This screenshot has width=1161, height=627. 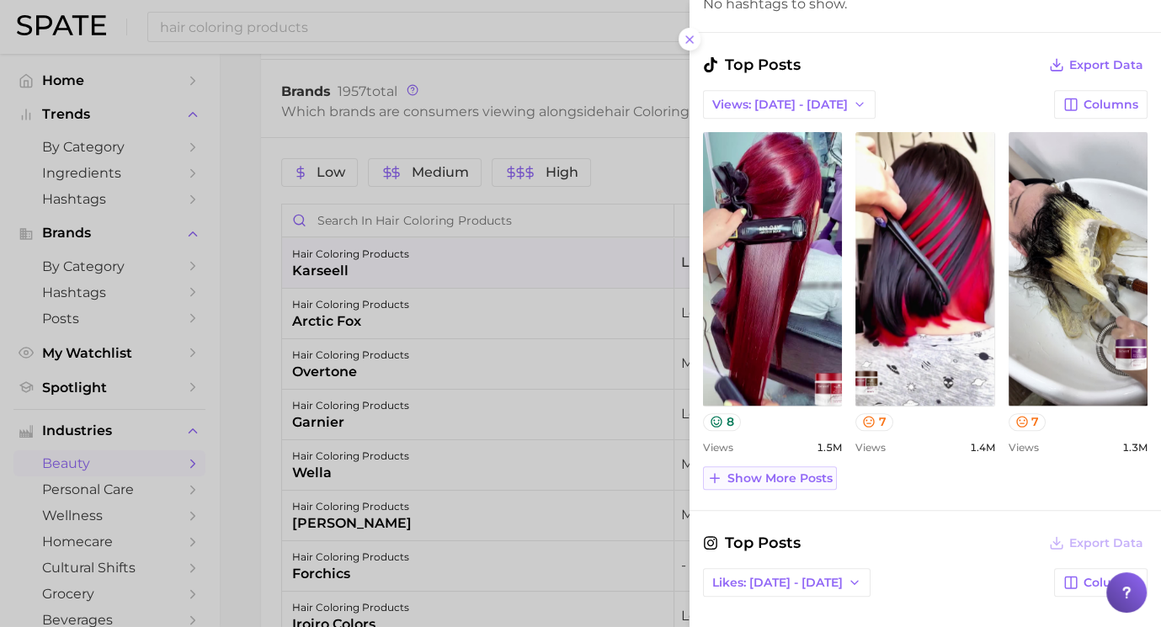 I want to click on span: Show more posts, so click(x=780, y=478).